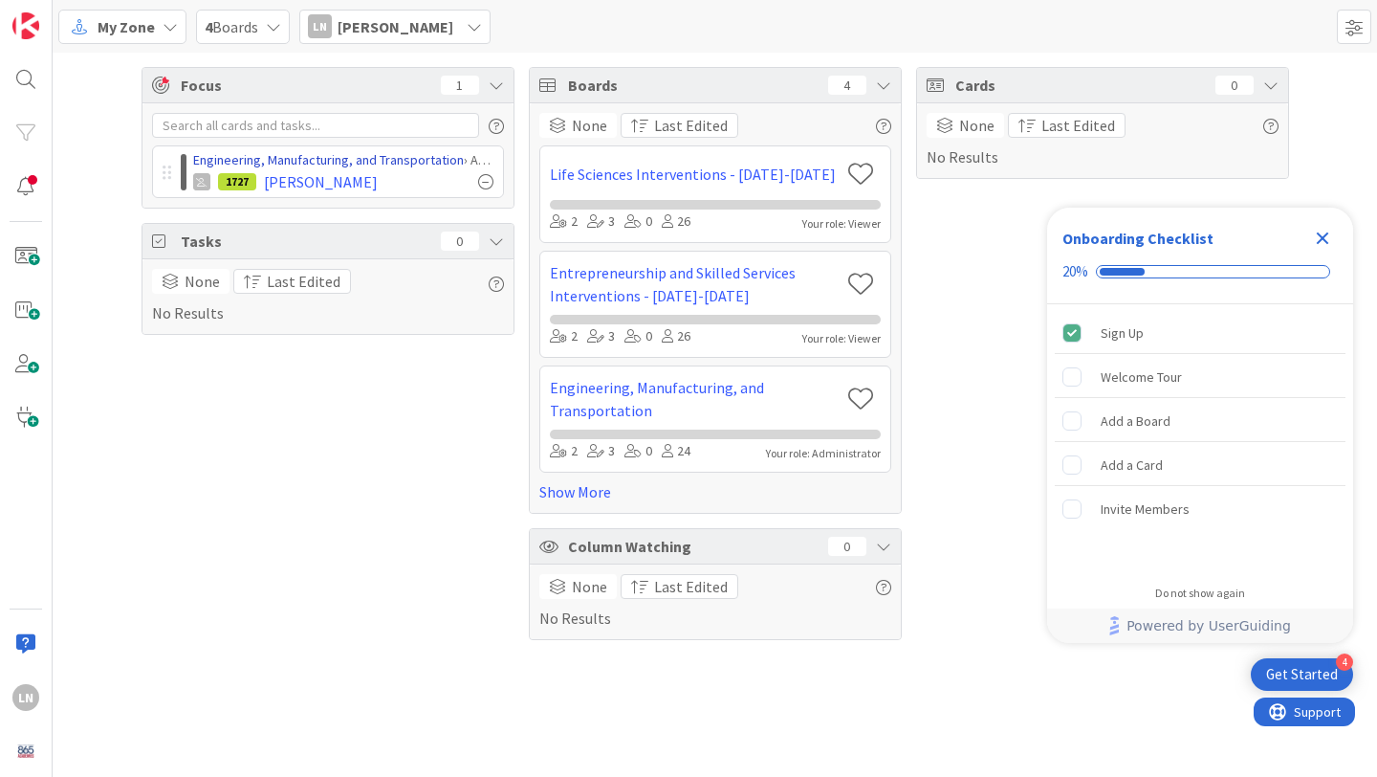 This screenshot has width=1377, height=777. Describe the element at coordinates (1200, 333) in the screenshot. I see `div: Sign Up is complete.` at that location.